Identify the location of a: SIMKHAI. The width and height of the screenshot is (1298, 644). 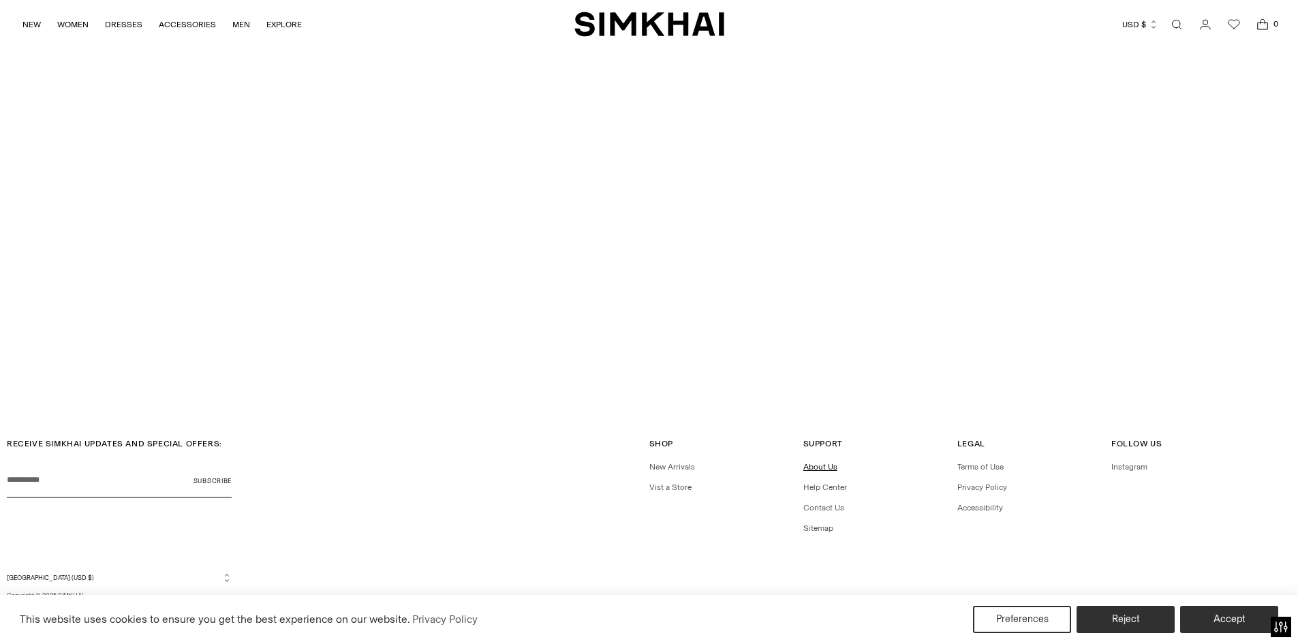
(649, 24).